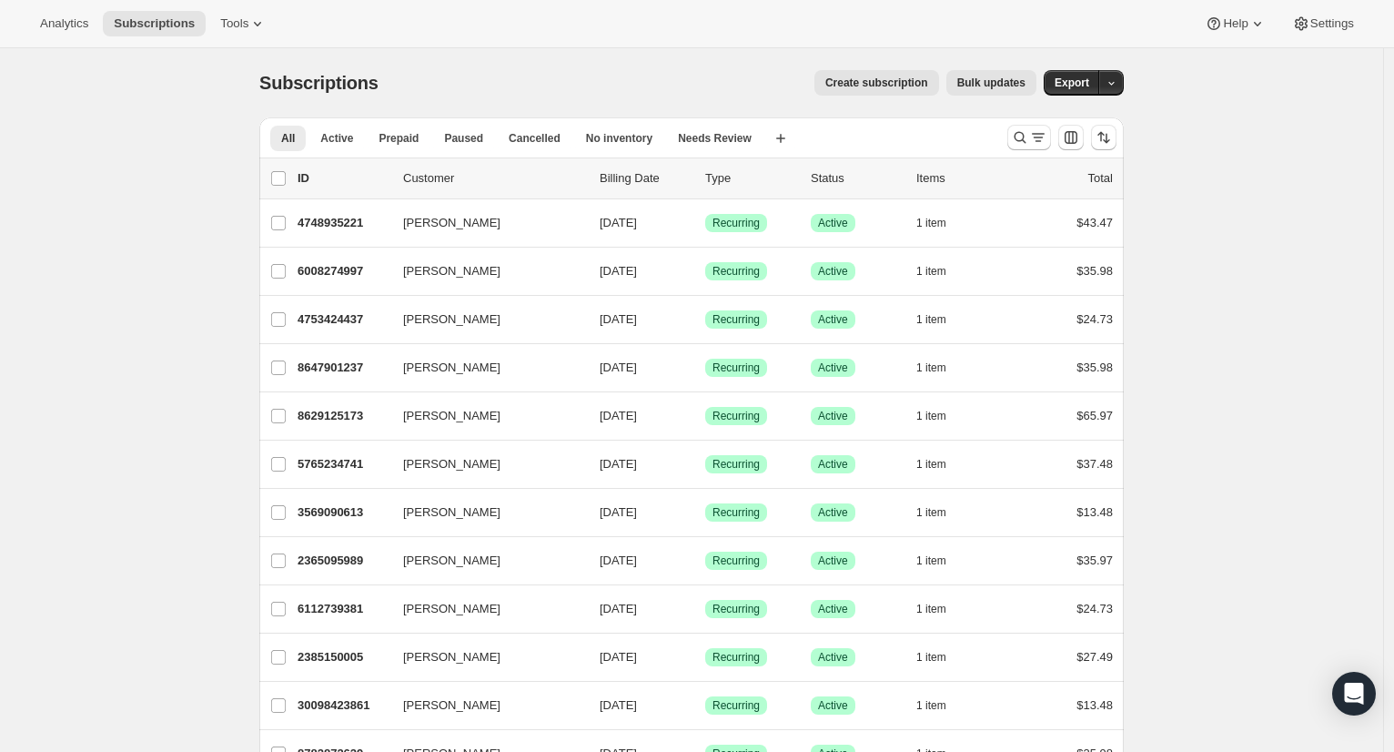  What do you see at coordinates (343, 223) in the screenshot?
I see `p: 4748935221` at bounding box center [343, 223].